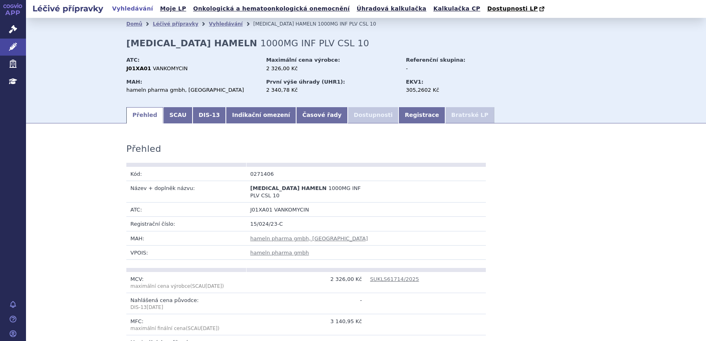 The height and width of the screenshot is (341, 706). What do you see at coordinates (421, 115) in the screenshot?
I see `a: Registrace` at bounding box center [421, 115].